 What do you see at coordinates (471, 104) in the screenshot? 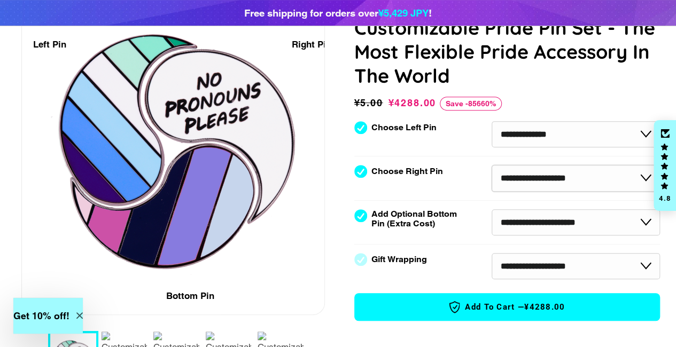
I see `span: Save -85660%` at bounding box center [471, 104].